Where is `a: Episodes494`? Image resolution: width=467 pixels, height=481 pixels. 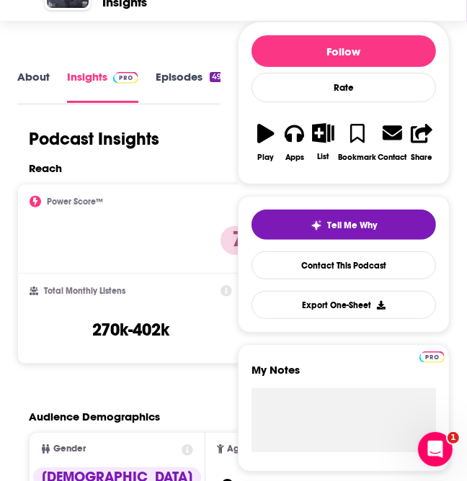
a: Episodes494 is located at coordinates (192, 86).